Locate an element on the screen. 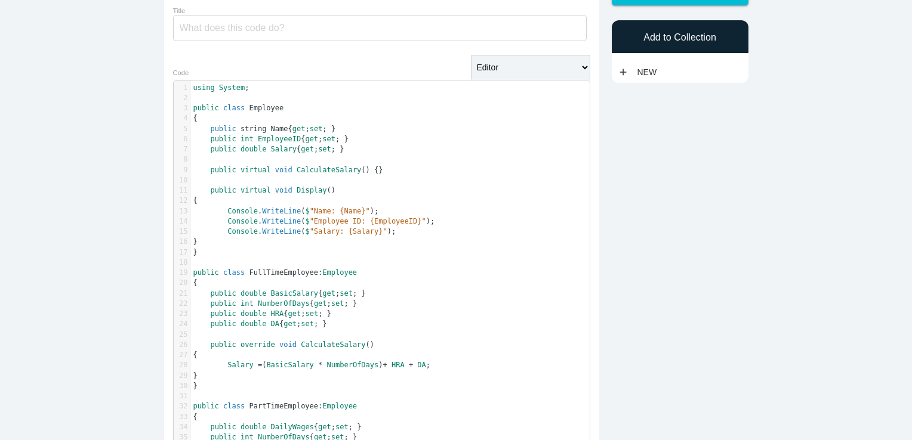  span: Name is located at coordinates (279, 129).